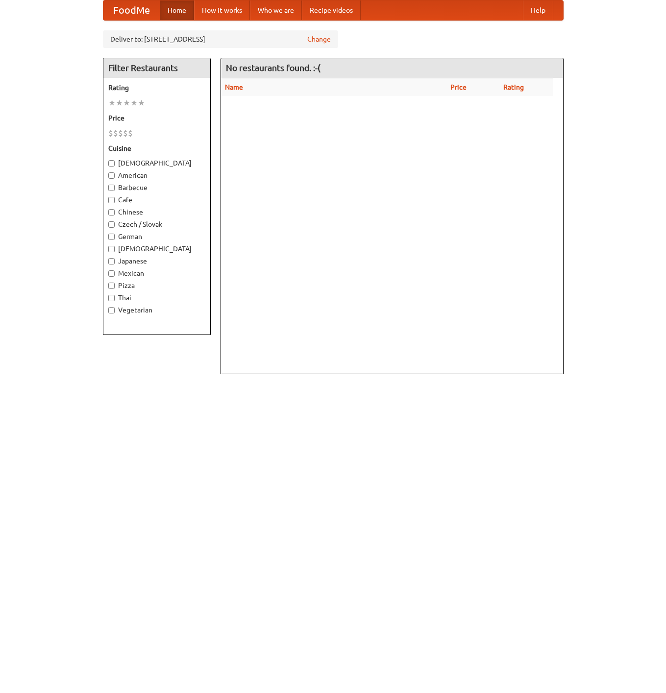 This screenshot has width=666, height=693. What do you see at coordinates (111, 261) in the screenshot?
I see `input: Japanese` at bounding box center [111, 261].